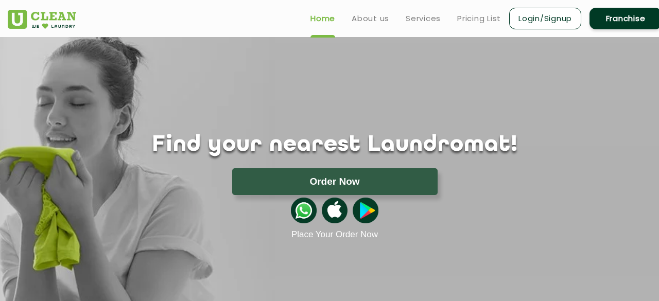  What do you see at coordinates (479, 19) in the screenshot?
I see `a: Pricing List` at bounding box center [479, 19].